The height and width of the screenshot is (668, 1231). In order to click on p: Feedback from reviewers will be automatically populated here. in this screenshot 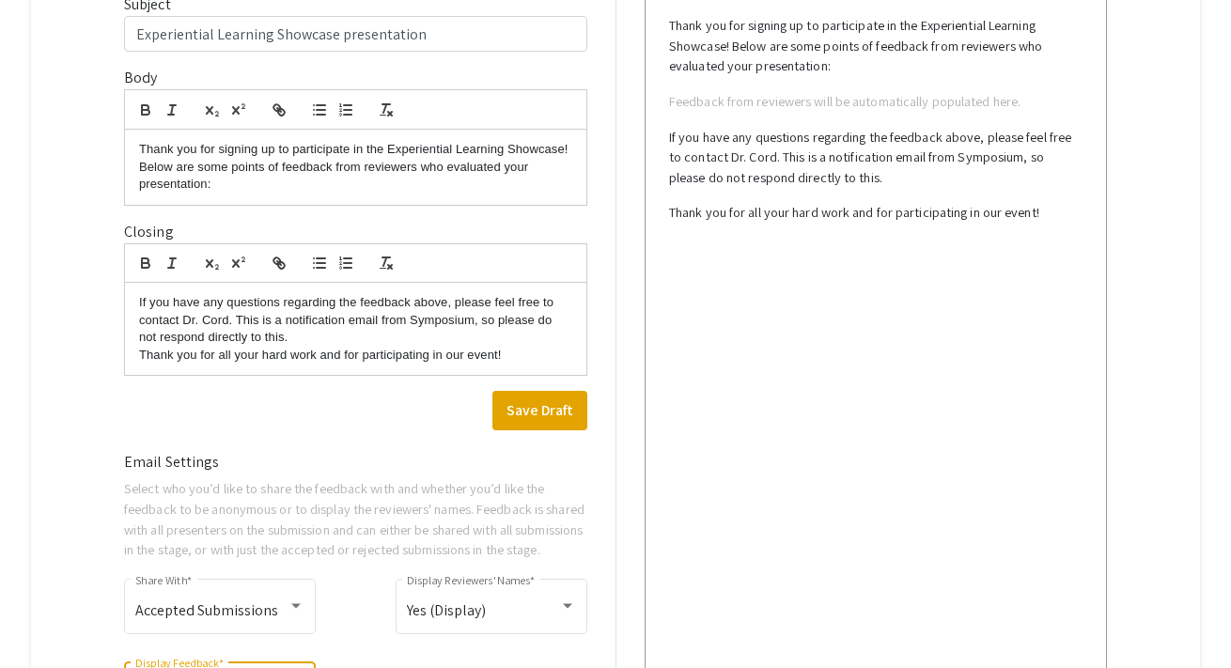, I will do `click(876, 102)`.